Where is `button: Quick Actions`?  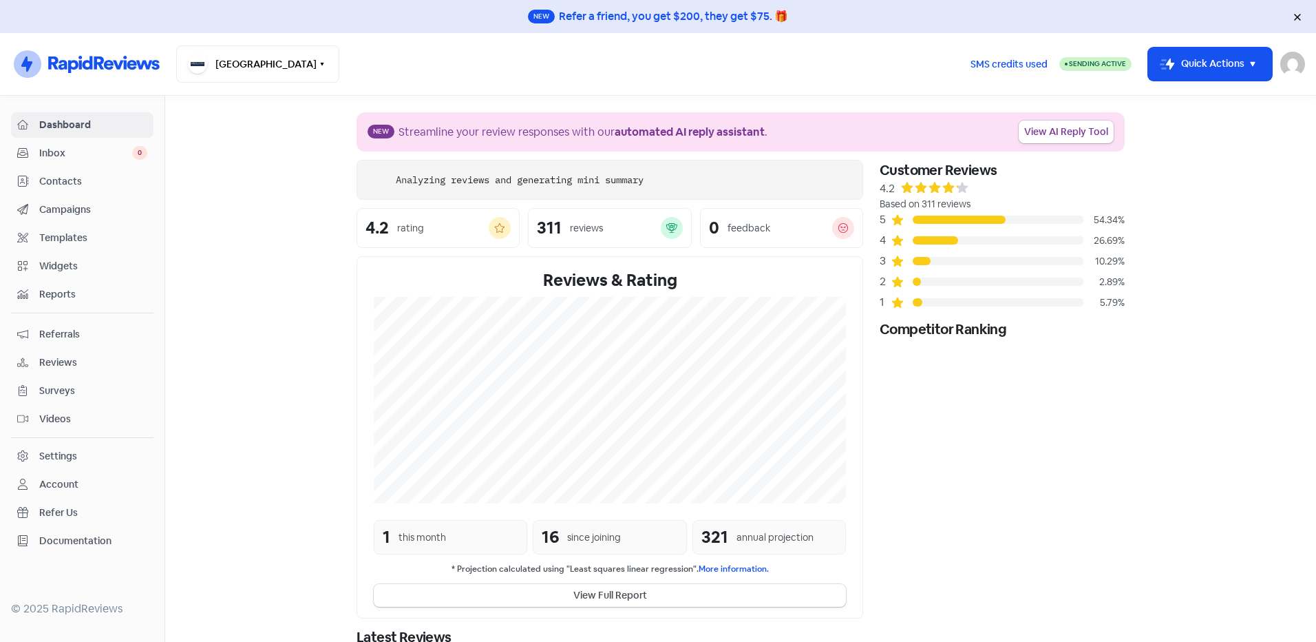
button: Quick Actions is located at coordinates (1210, 64).